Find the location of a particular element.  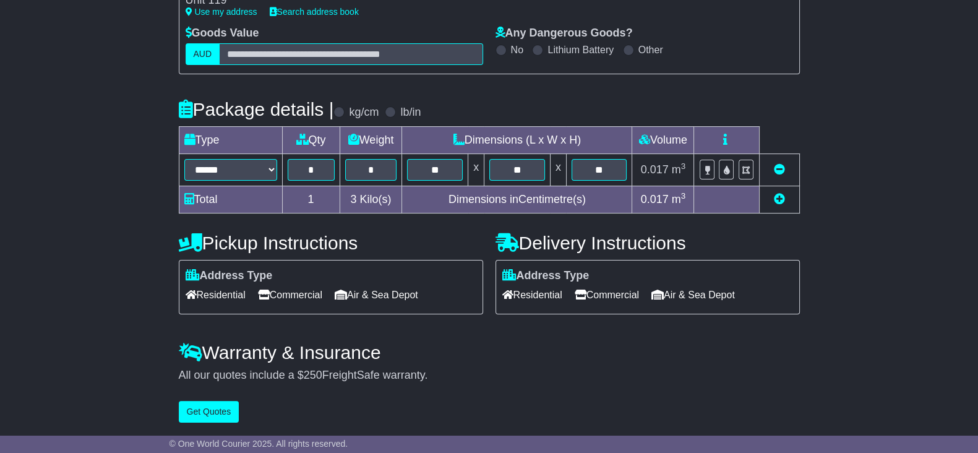

label: lb/in is located at coordinates (410, 113).